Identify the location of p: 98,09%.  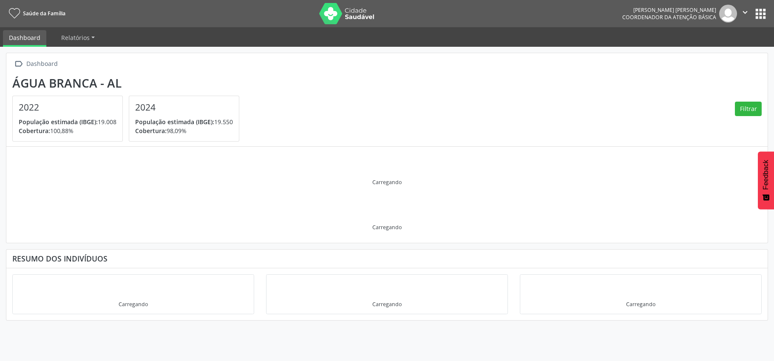
(184, 130).